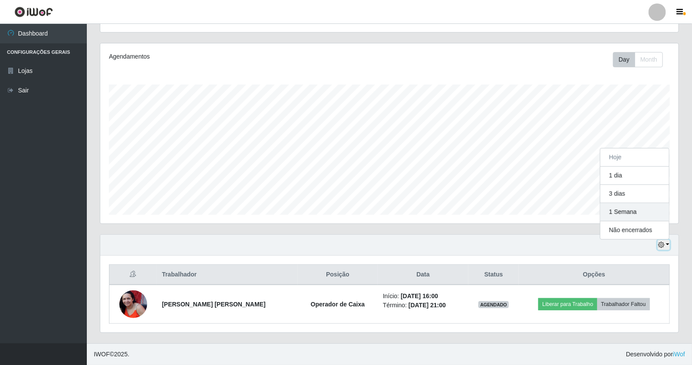  What do you see at coordinates (338, 275) in the screenshot?
I see `th: Posição` at bounding box center [338, 275].